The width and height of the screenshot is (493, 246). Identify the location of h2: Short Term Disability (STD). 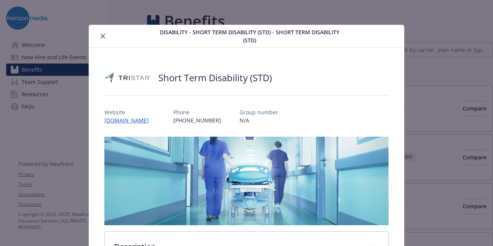
(215, 78).